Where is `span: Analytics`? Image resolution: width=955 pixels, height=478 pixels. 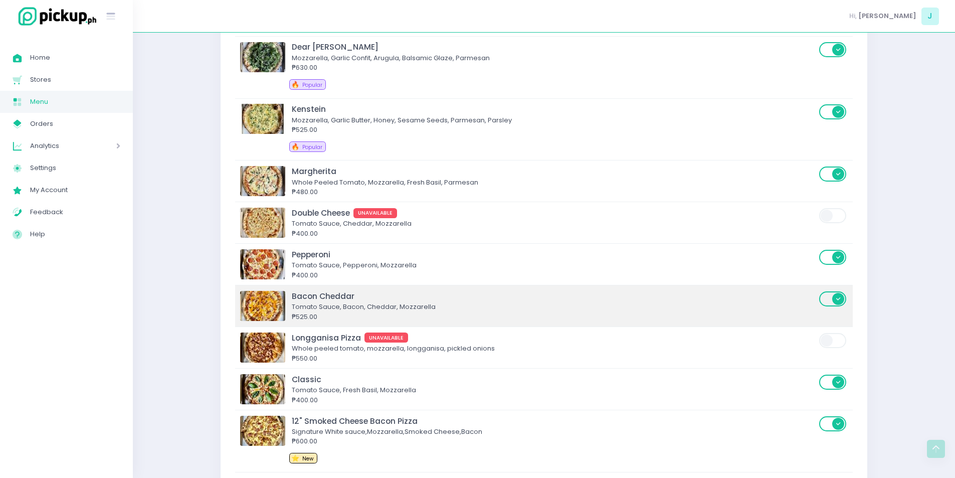
span: Analytics is located at coordinates (59, 146).